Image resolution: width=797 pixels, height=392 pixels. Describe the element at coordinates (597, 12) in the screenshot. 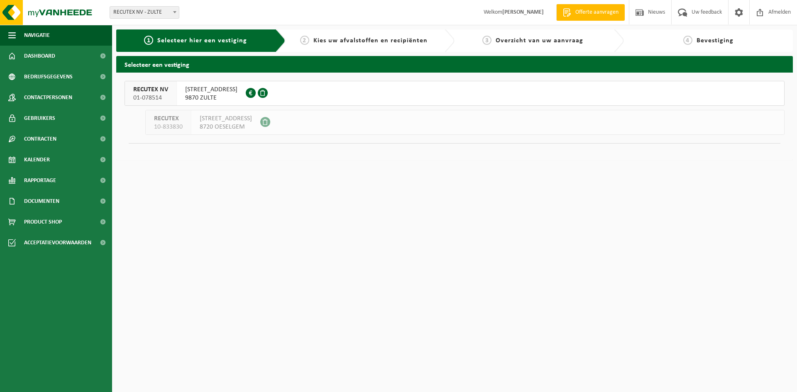

I see `span: Offerte aanvragen` at that location.